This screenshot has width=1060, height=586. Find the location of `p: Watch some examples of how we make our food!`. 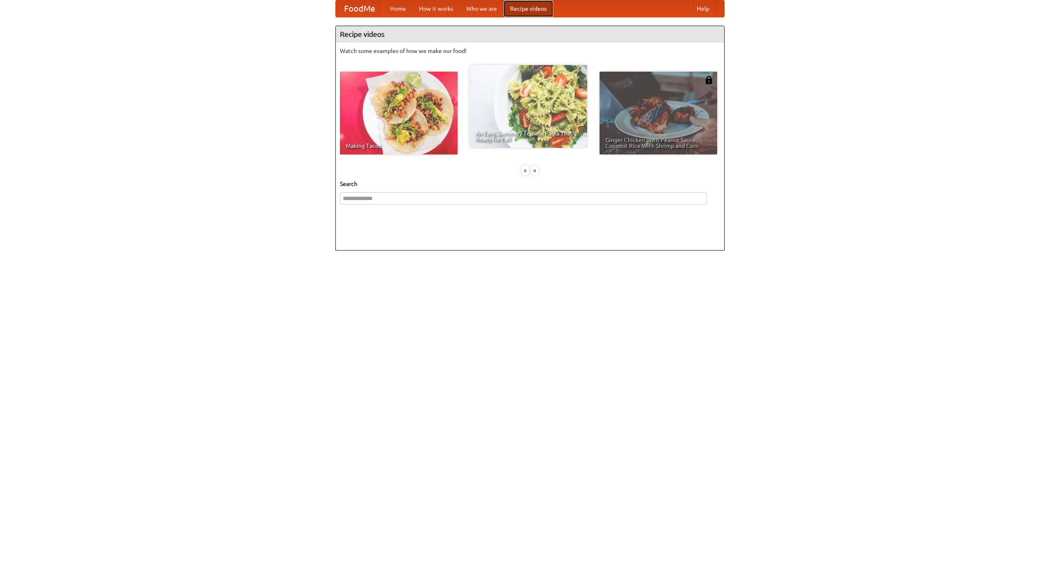

p: Watch some examples of how we make our food! is located at coordinates (530, 51).